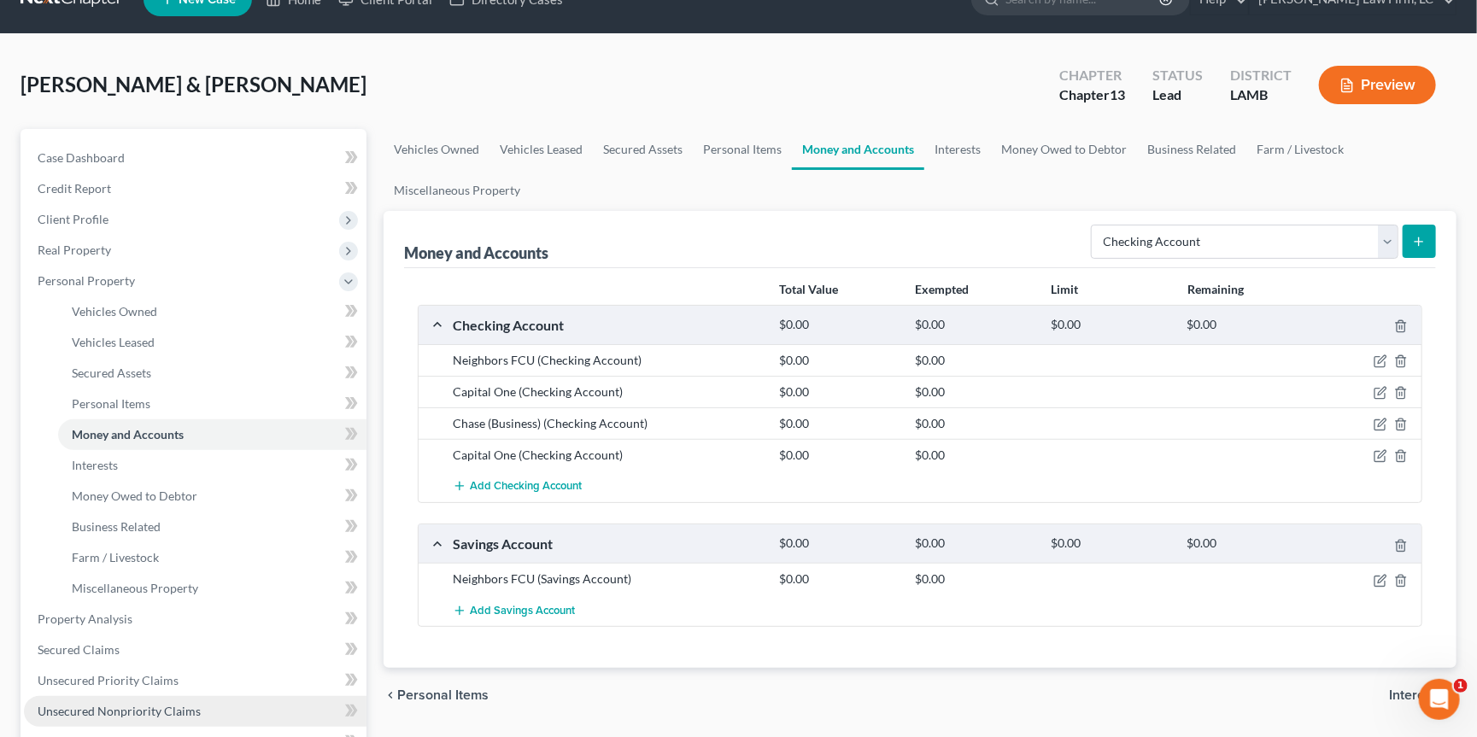  Describe the element at coordinates (74, 188) in the screenshot. I see `span: Credit Report` at that location.